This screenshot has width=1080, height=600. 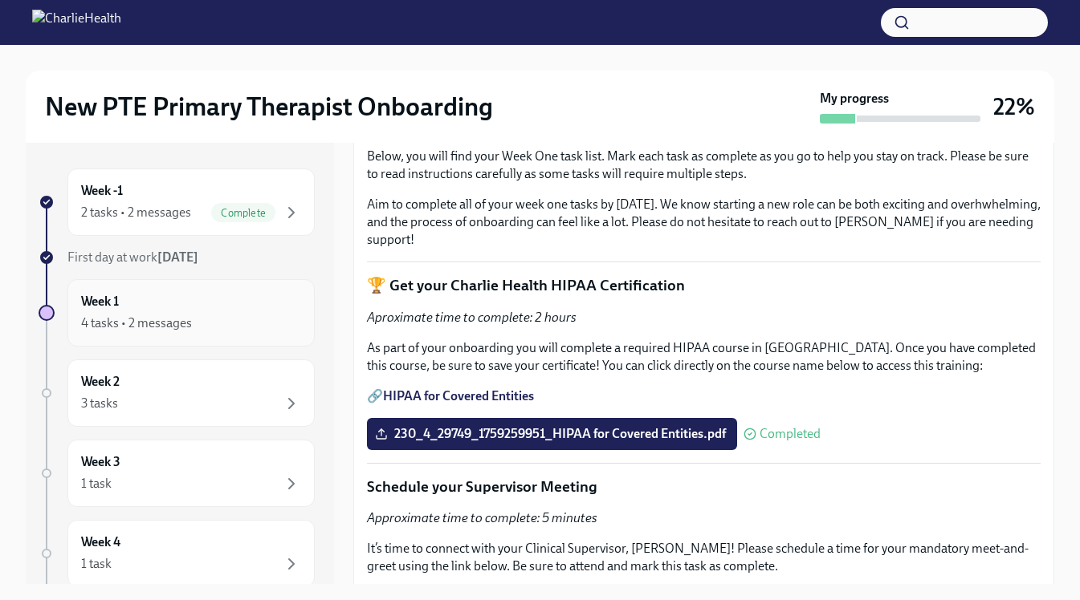 What do you see at coordinates (136, 213) in the screenshot?
I see `div: 2 tasks • 2 messages` at bounding box center [136, 213].